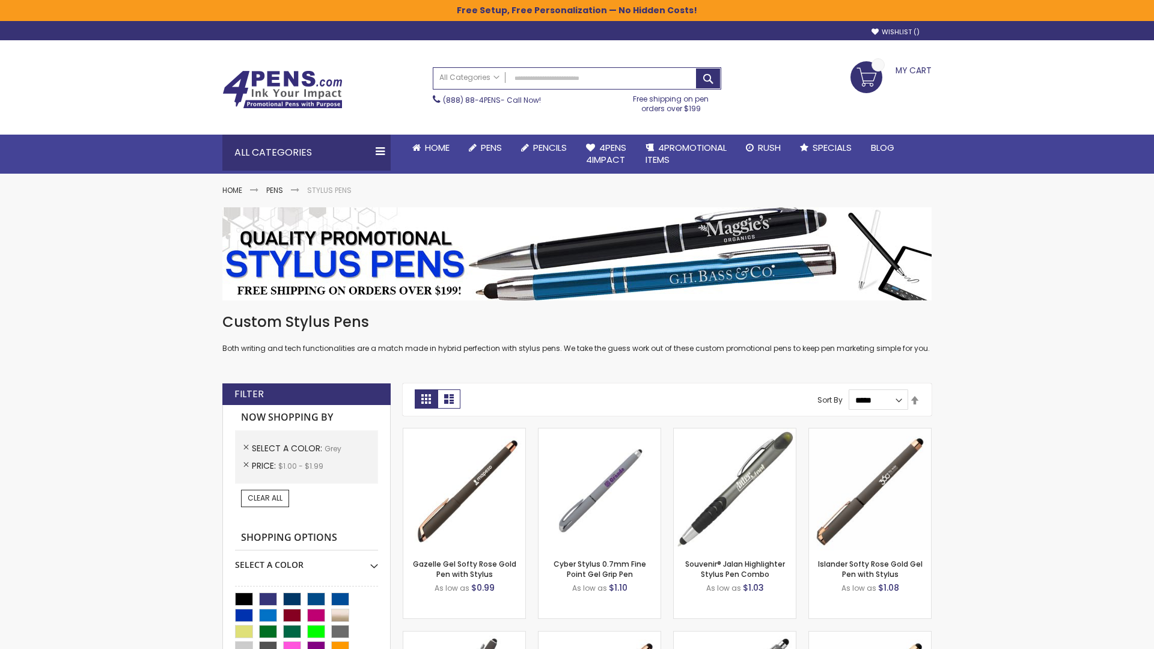 The image size is (1154, 649). I want to click on a: Souvenir® Jalan Highlighter Stylus Pen Combo, so click(735, 568).